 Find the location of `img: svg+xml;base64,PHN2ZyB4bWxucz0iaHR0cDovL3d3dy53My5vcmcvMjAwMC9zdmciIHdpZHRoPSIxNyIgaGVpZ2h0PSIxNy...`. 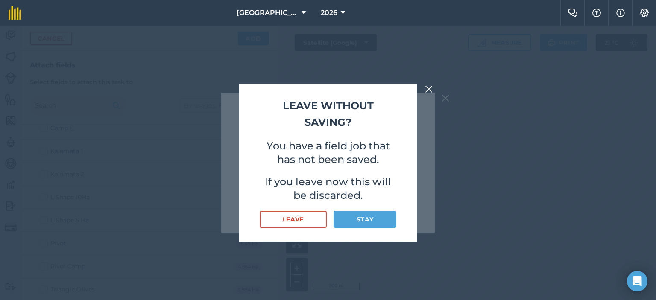

img: svg+xml;base64,PHN2ZyB4bWxucz0iaHR0cDovL3d3dy53My5vcmcvMjAwMC9zdmciIHdpZHRoPSIxNyIgaGVpZ2h0PSIxNy... is located at coordinates (620, 13).